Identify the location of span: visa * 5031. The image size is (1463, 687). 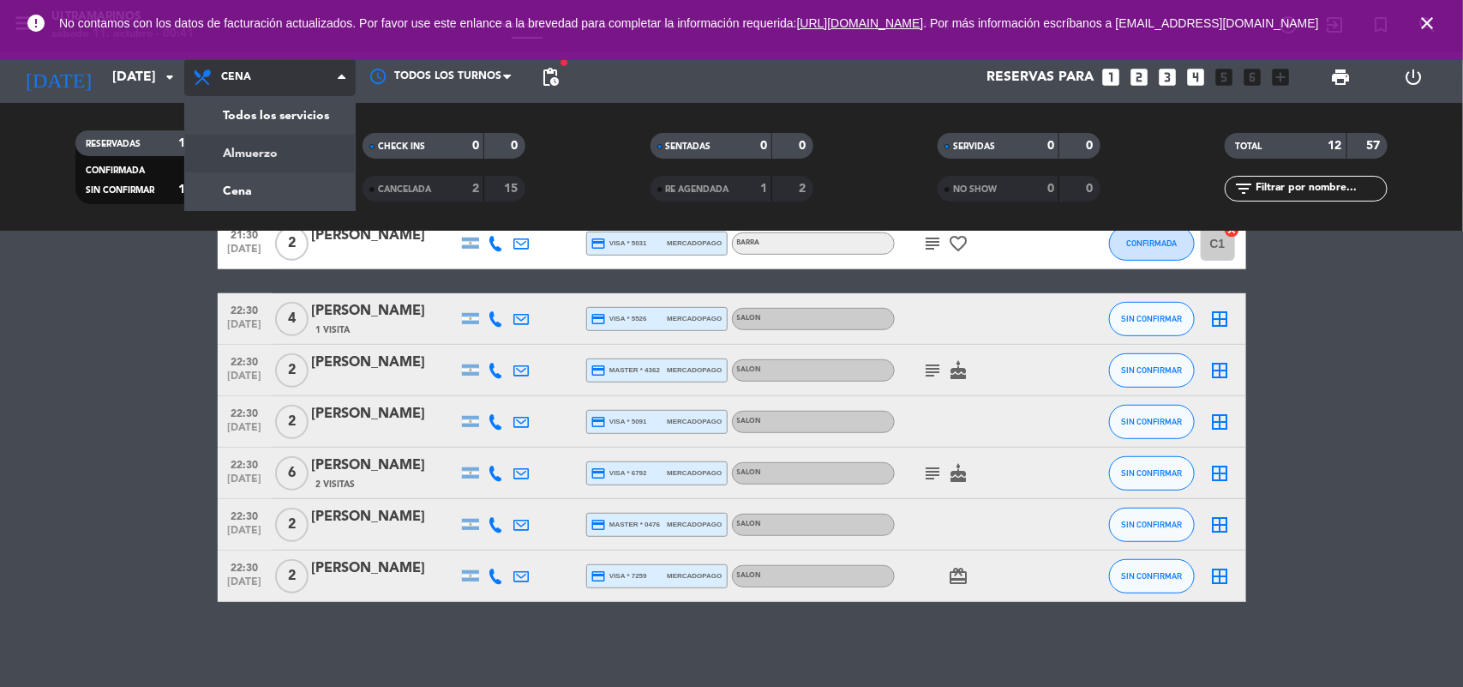
(619, 243).